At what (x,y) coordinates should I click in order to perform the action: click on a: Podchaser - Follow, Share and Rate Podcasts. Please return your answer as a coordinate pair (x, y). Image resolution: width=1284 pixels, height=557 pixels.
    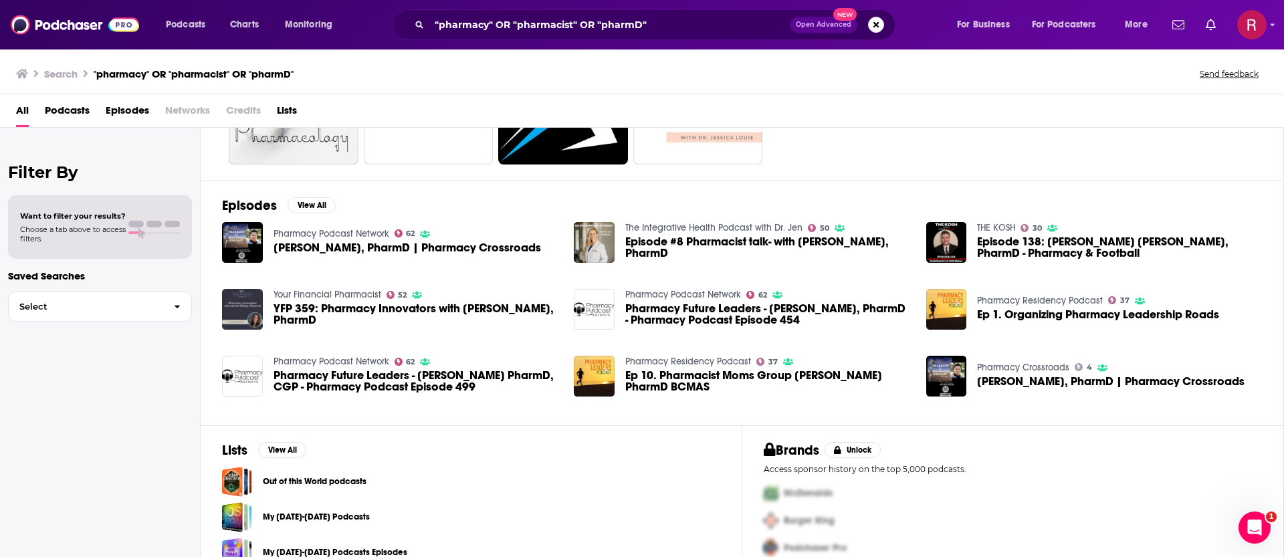
    Looking at the image, I should click on (75, 25).